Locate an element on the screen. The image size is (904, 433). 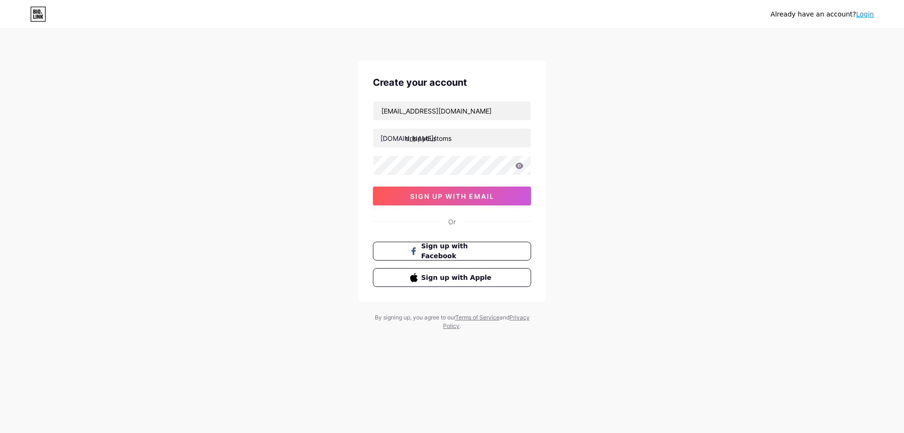
div: Or is located at coordinates (452, 221).